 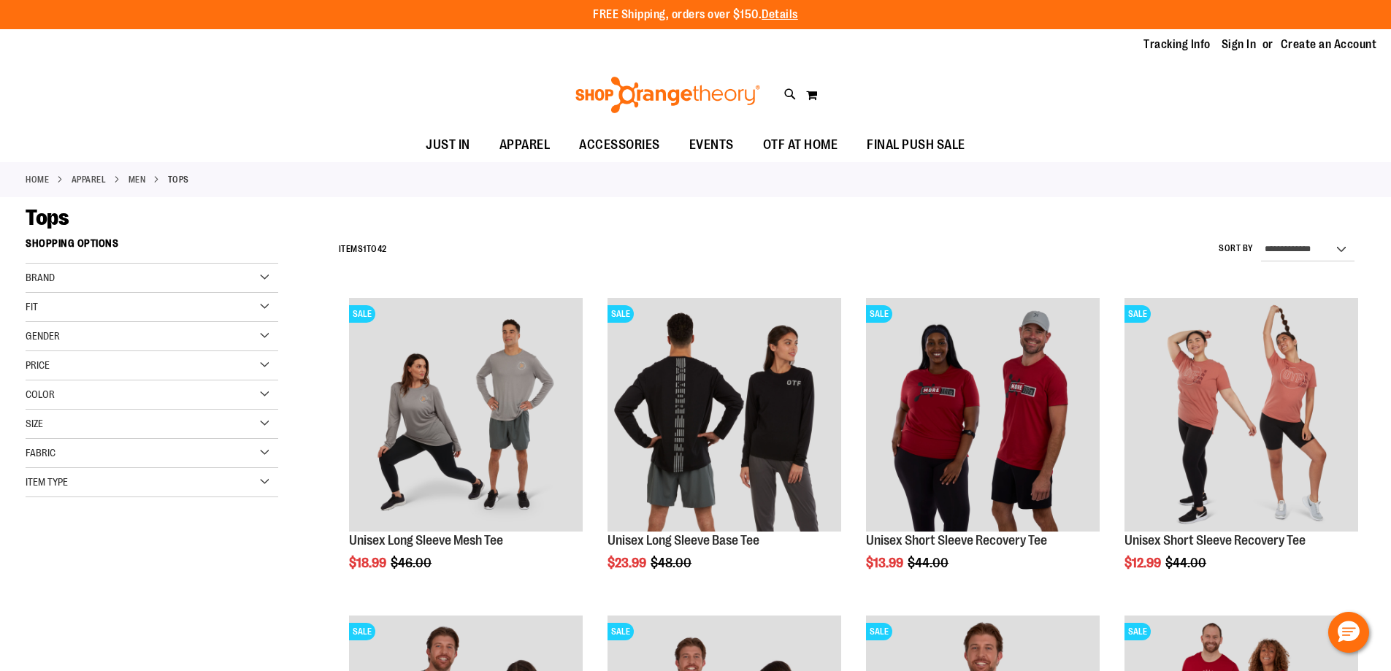 What do you see at coordinates (695, 15) in the screenshot?
I see `p: FREE Shipping, orders over $150.` at bounding box center [695, 15].